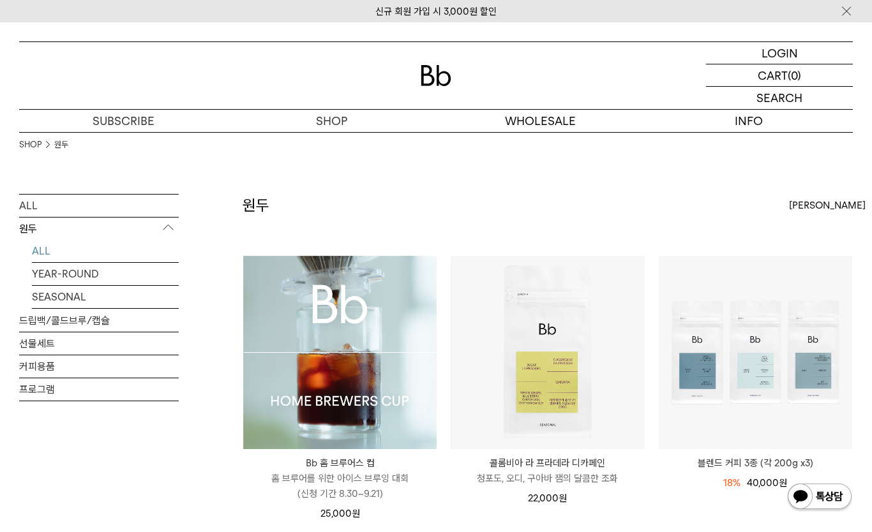 The image size is (872, 532). I want to click on a: 원두, so click(61, 145).